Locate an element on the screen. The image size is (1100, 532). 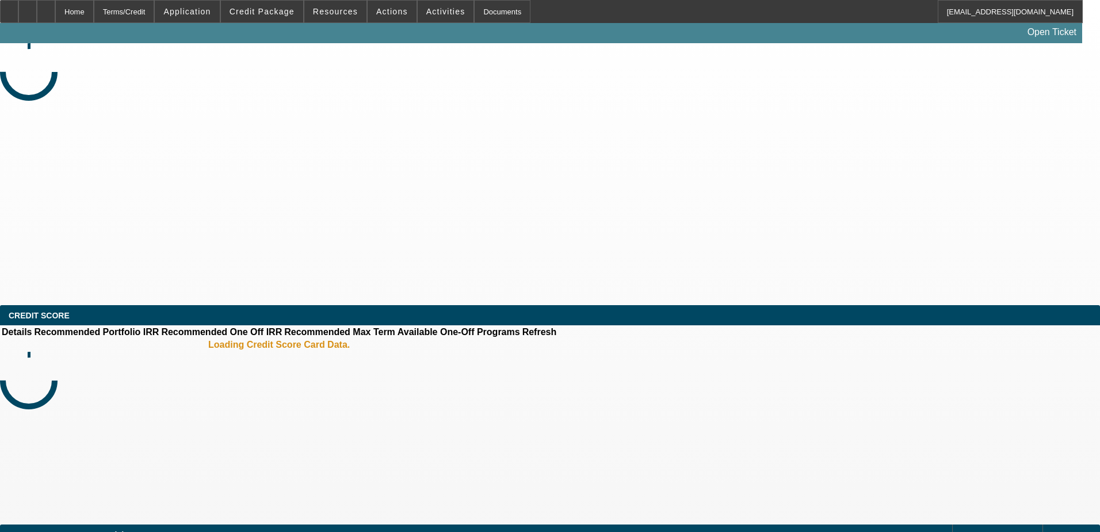
span: Activities is located at coordinates (446, 12).